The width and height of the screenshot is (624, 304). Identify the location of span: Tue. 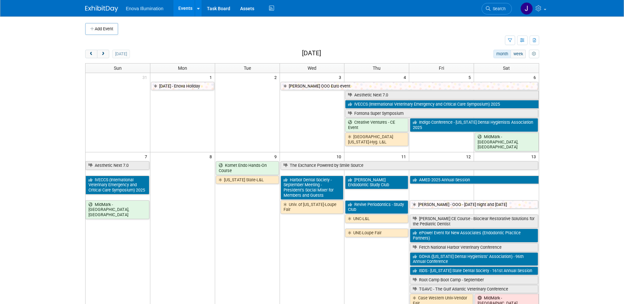
(248, 68).